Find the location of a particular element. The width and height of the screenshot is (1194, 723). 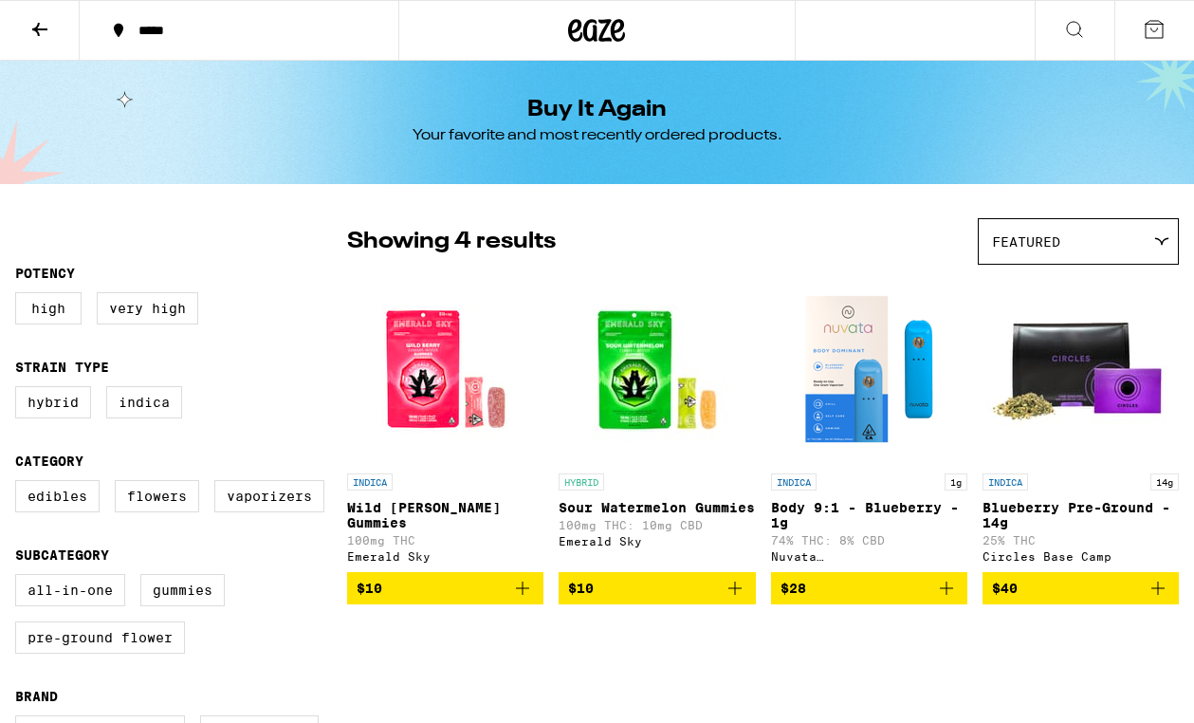

p: 74% THC: 8% CBD is located at coordinates (869, 540).